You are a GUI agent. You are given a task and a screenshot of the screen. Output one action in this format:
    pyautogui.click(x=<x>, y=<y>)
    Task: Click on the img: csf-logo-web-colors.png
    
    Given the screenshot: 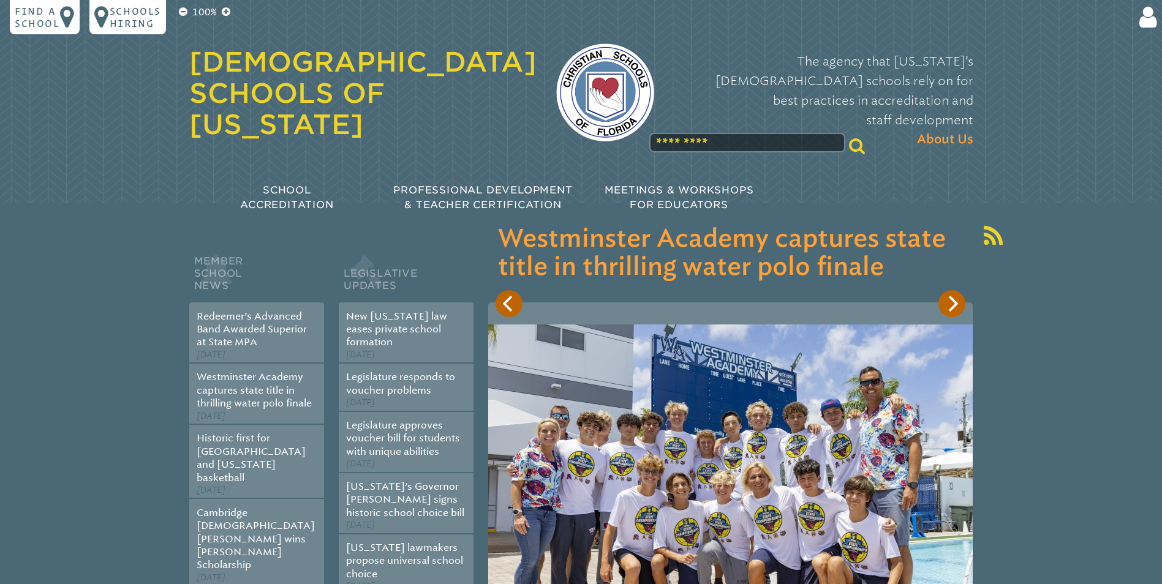 What is the action you would take?
    pyautogui.click(x=605, y=92)
    